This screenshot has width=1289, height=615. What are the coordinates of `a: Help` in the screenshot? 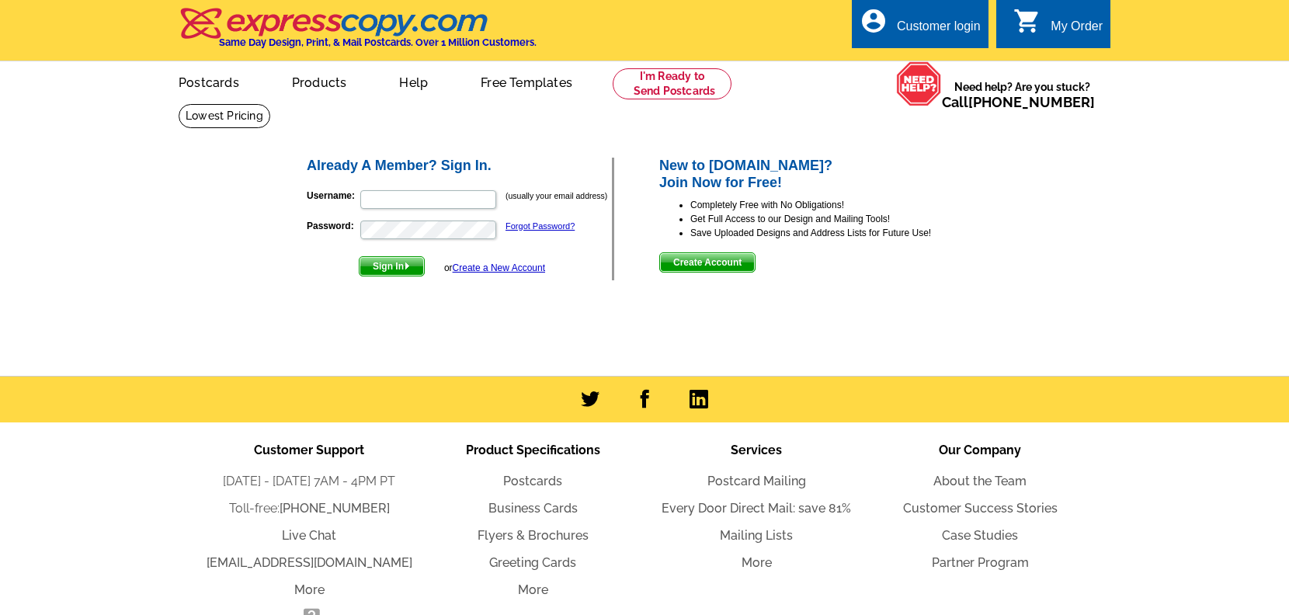 It's located at (413, 81).